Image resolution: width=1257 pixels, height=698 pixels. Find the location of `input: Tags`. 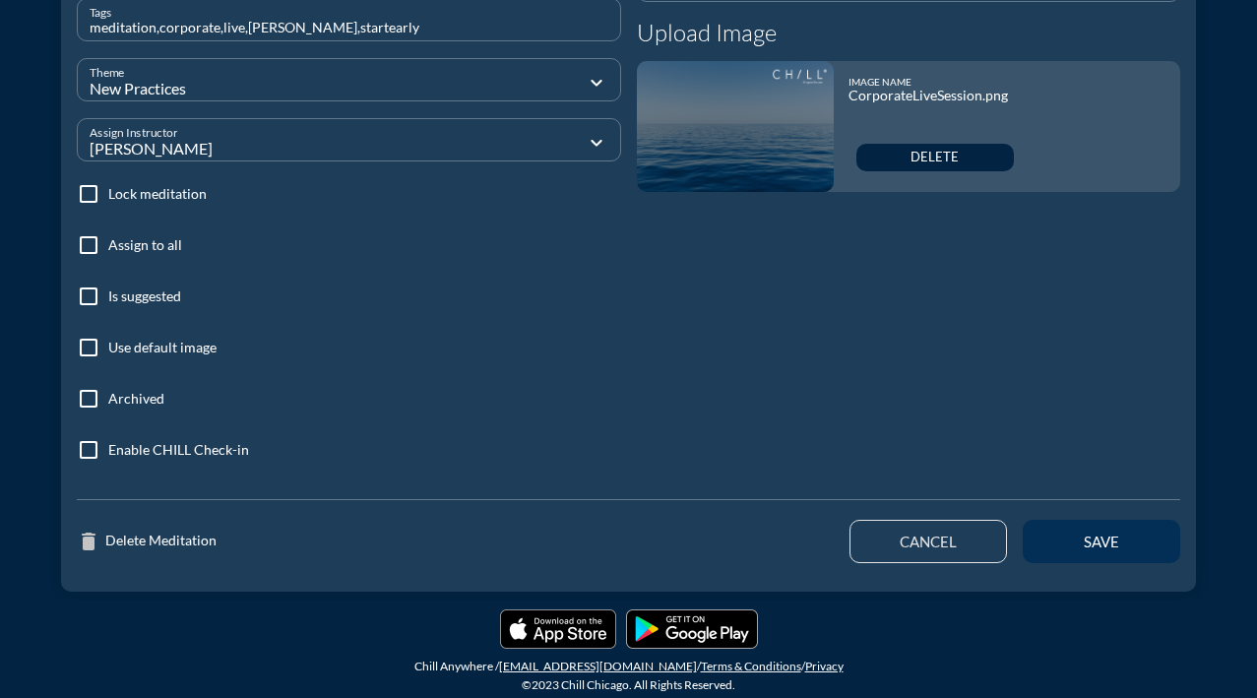

input: Tags is located at coordinates (348, 28).